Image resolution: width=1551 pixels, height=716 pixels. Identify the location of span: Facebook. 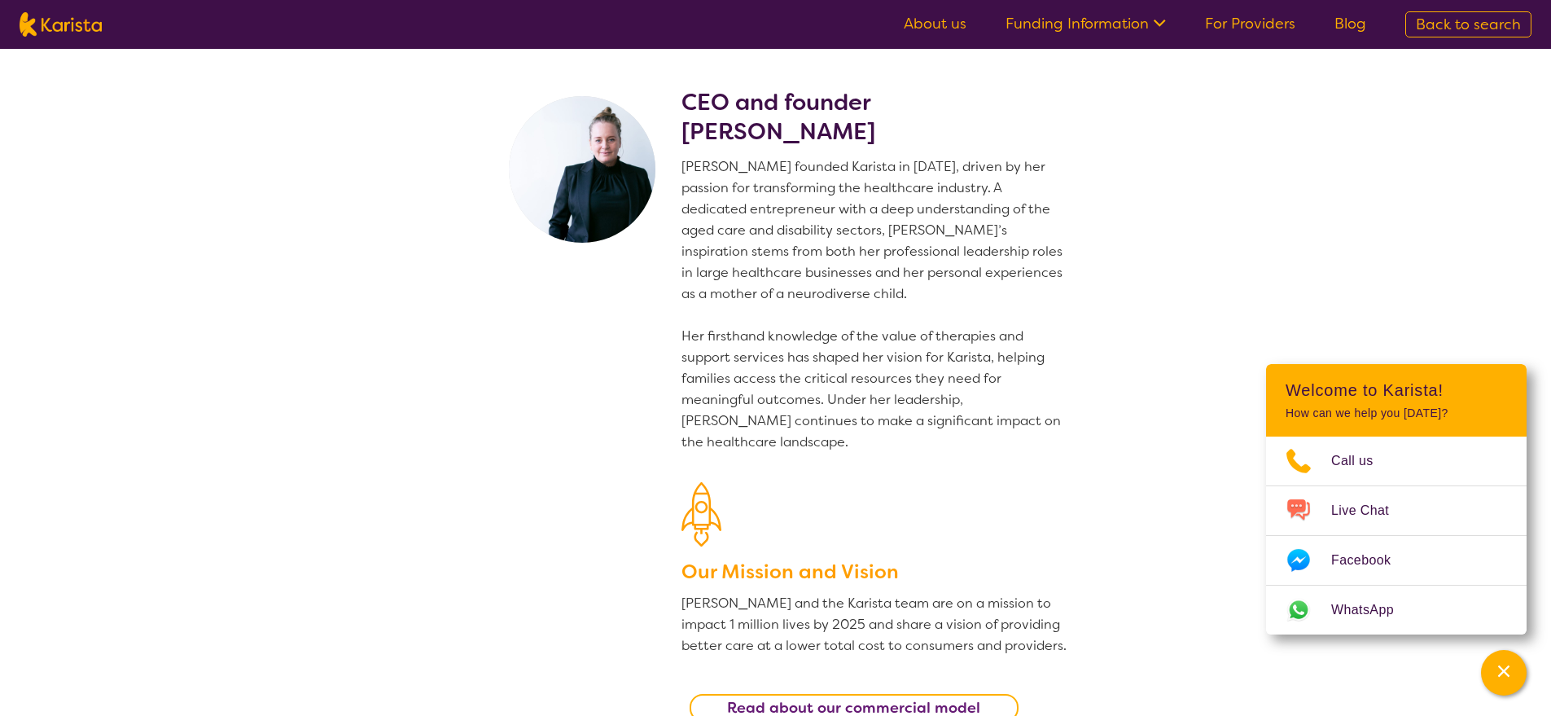
(1370, 560).